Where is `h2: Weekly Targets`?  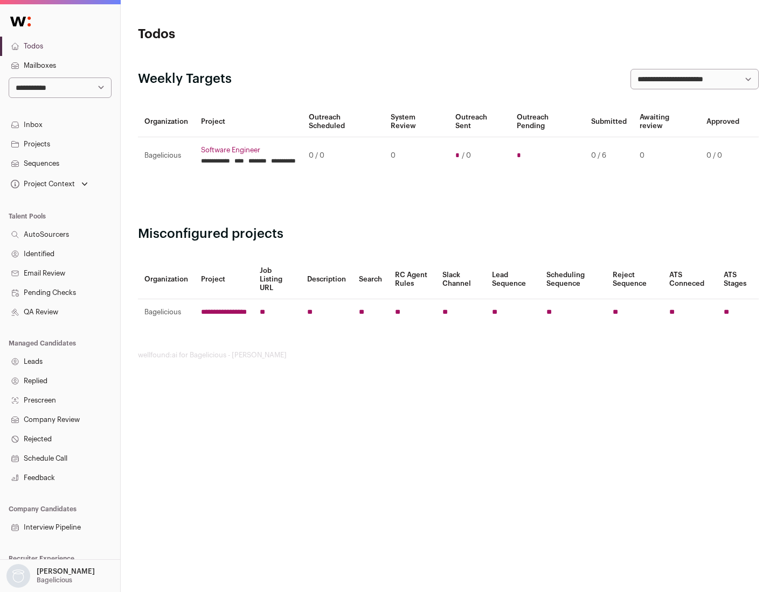 h2: Weekly Targets is located at coordinates (185, 79).